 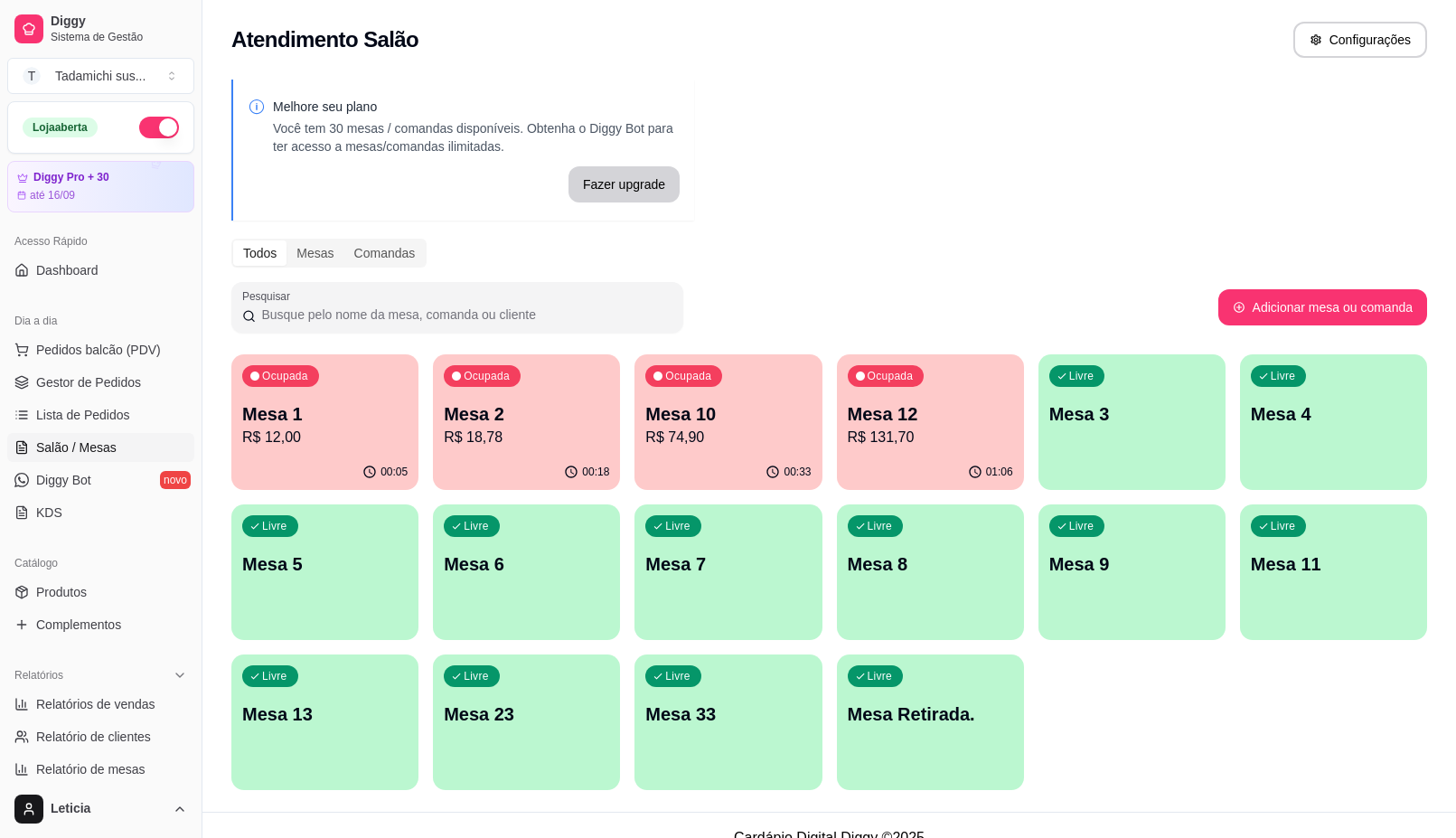 What do you see at coordinates (100, 76) in the screenshot?
I see `div: Tadamichi sus ...` at bounding box center [100, 76].